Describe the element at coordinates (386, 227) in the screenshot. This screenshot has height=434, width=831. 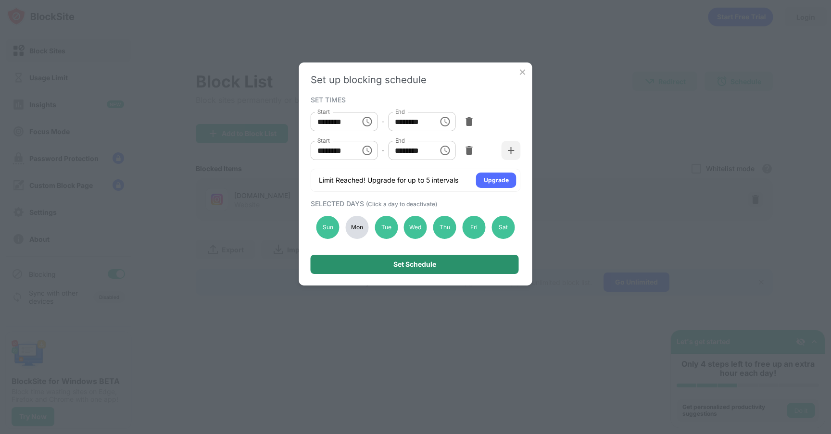
I see `div: Tue` at that location.